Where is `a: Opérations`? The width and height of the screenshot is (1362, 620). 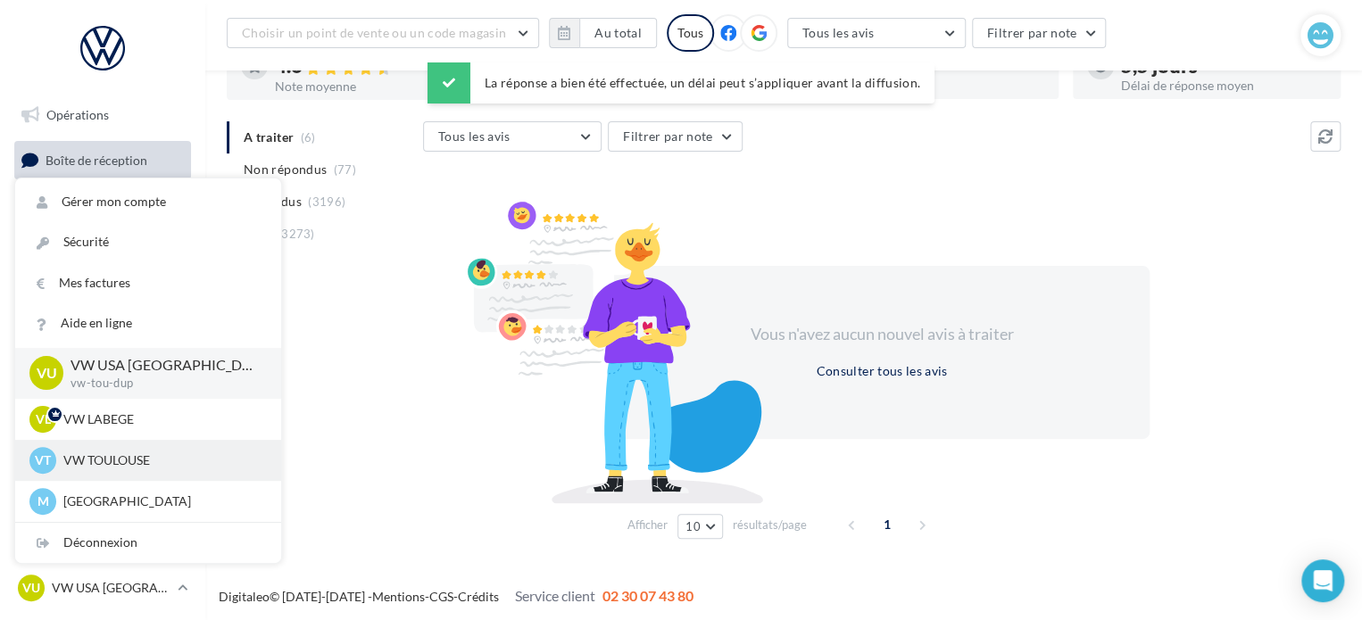
a: Opérations is located at coordinates (103, 115).